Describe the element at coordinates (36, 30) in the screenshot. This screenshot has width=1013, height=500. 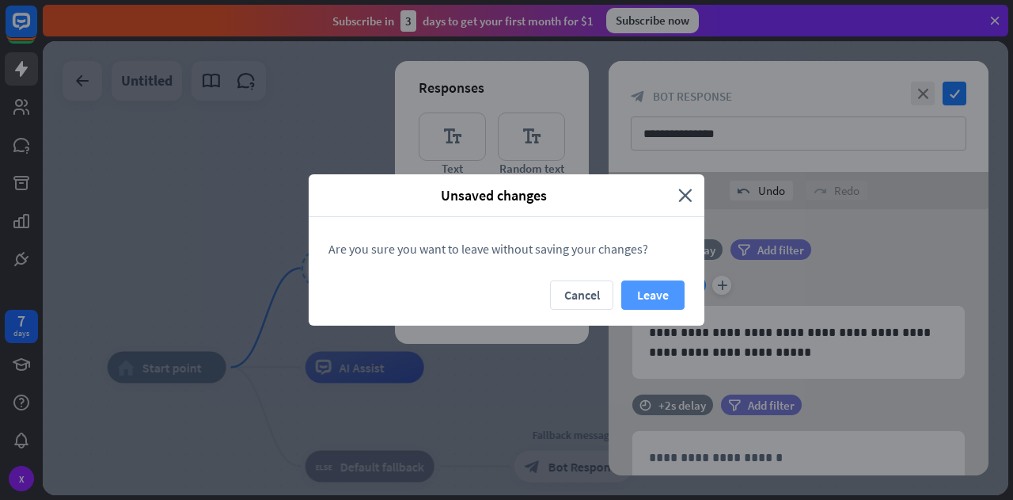
I see `button: Open LiveChat chat widget` at that location.